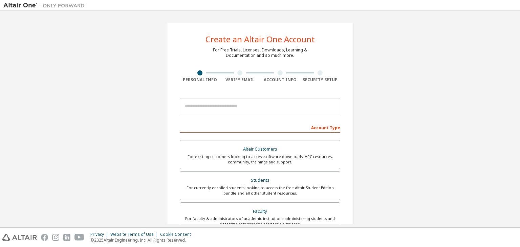  Describe the element at coordinates (79, 237) in the screenshot. I see `img: youtube.svg` at that location.